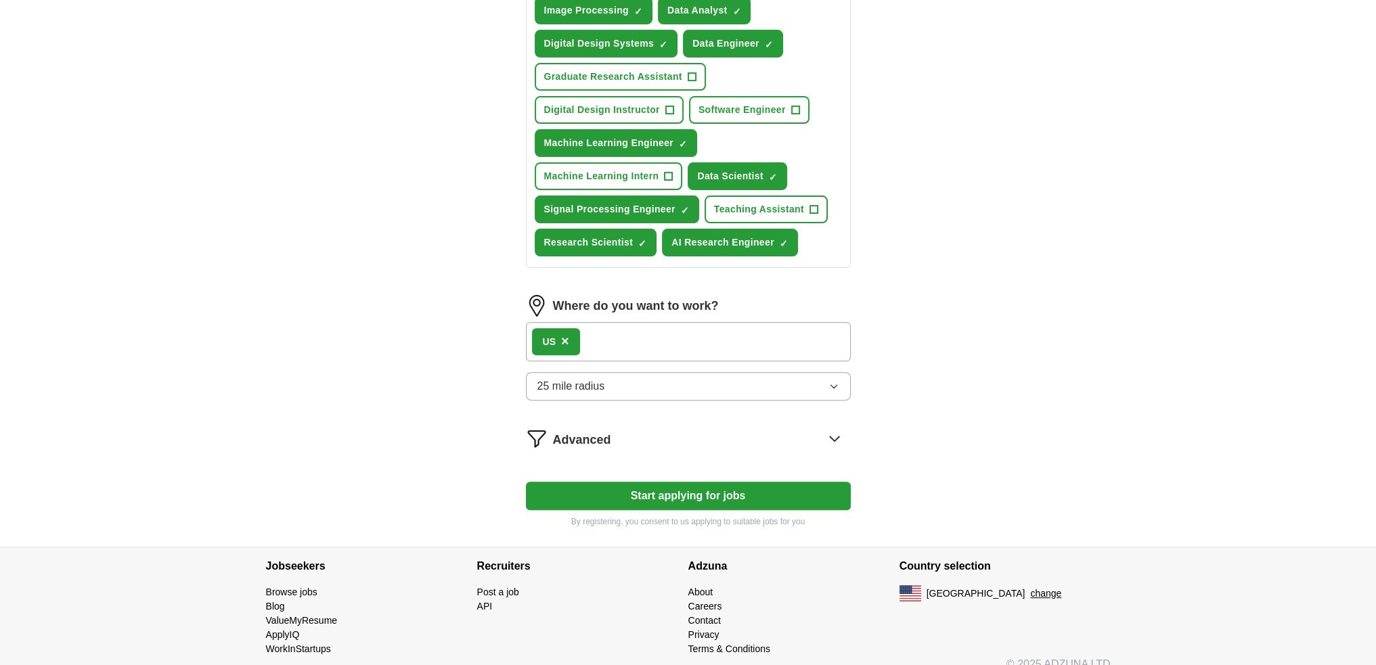  What do you see at coordinates (586, 10) in the screenshot?
I see `span: Image Processing` at bounding box center [586, 10].